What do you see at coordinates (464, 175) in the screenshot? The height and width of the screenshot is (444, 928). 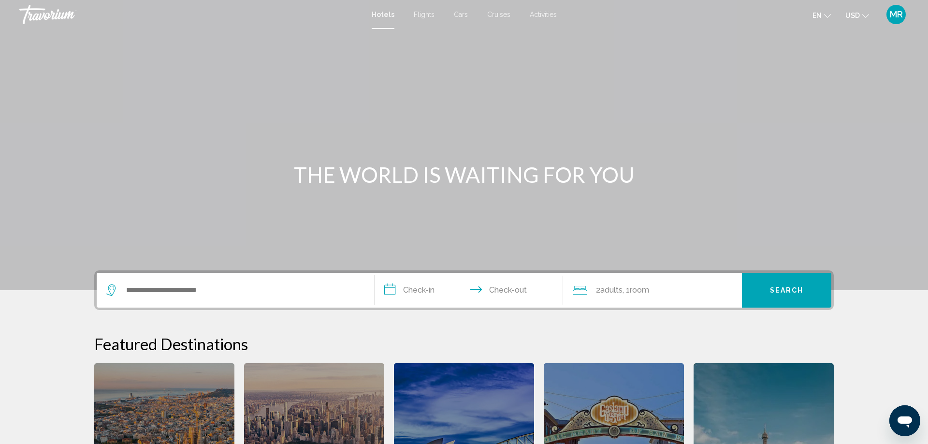 I see `h1: THE WORLD IS WAITING FOR YOU` at bounding box center [464, 175].